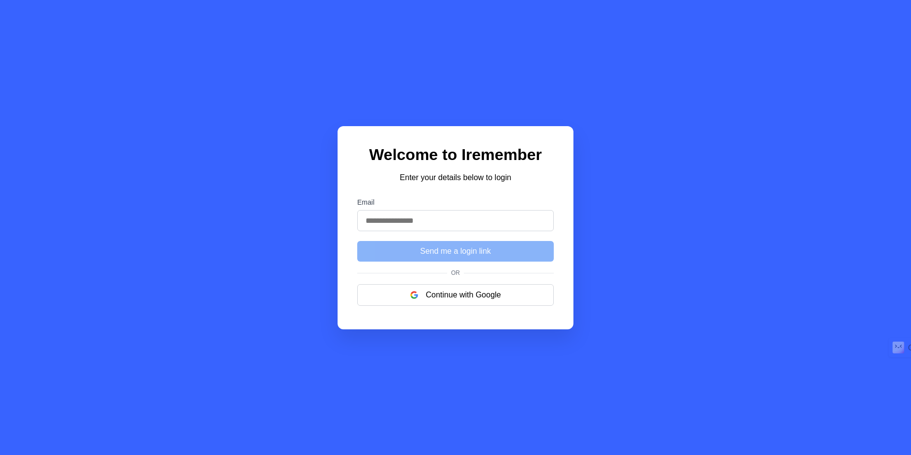 This screenshot has width=911, height=455. I want to click on h1: Welcome to Iremember, so click(455, 155).